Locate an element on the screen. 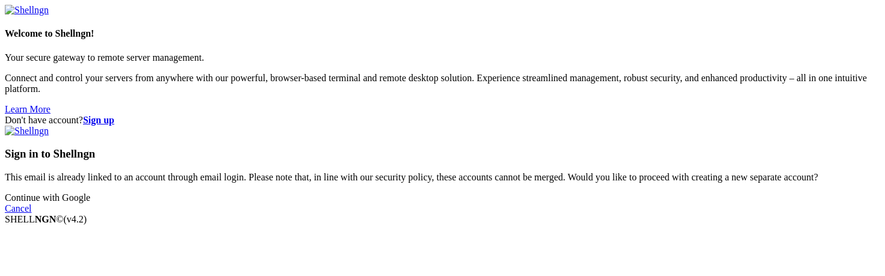 This screenshot has height=276, width=885. p: This email is already linked to an account through email login. Please note that, in line with ou... is located at coordinates (442, 177).